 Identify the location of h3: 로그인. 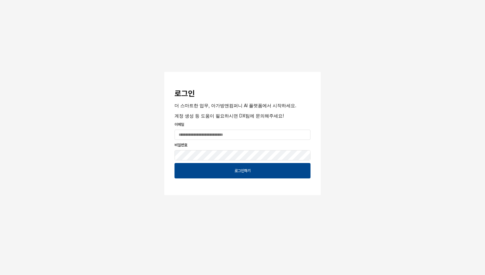
(242, 94).